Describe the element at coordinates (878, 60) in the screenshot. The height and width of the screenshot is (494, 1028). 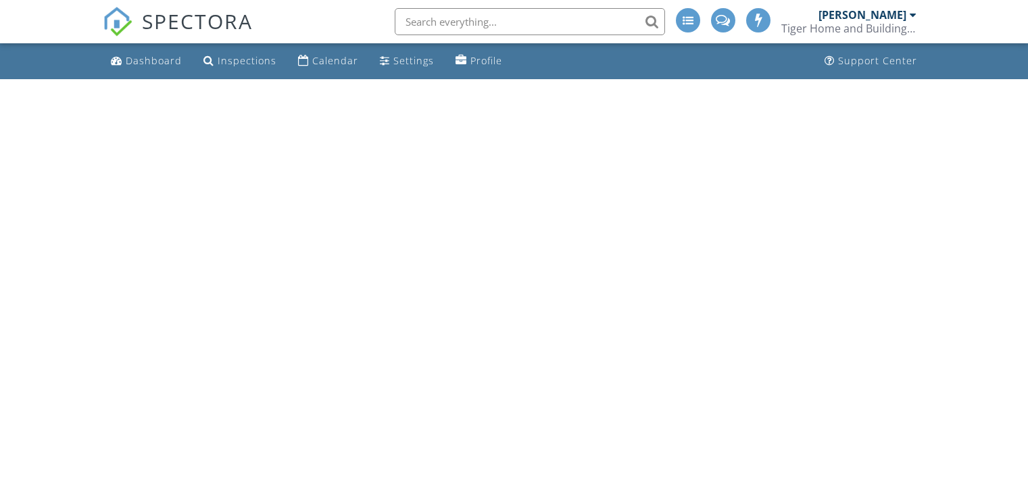
I see `div: Support Center` at that location.